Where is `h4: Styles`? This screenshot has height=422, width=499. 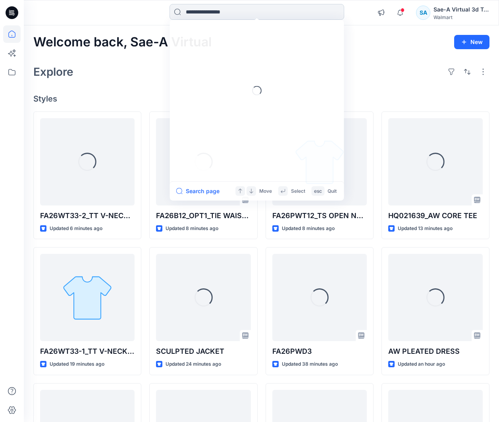 h4: Styles is located at coordinates (261, 99).